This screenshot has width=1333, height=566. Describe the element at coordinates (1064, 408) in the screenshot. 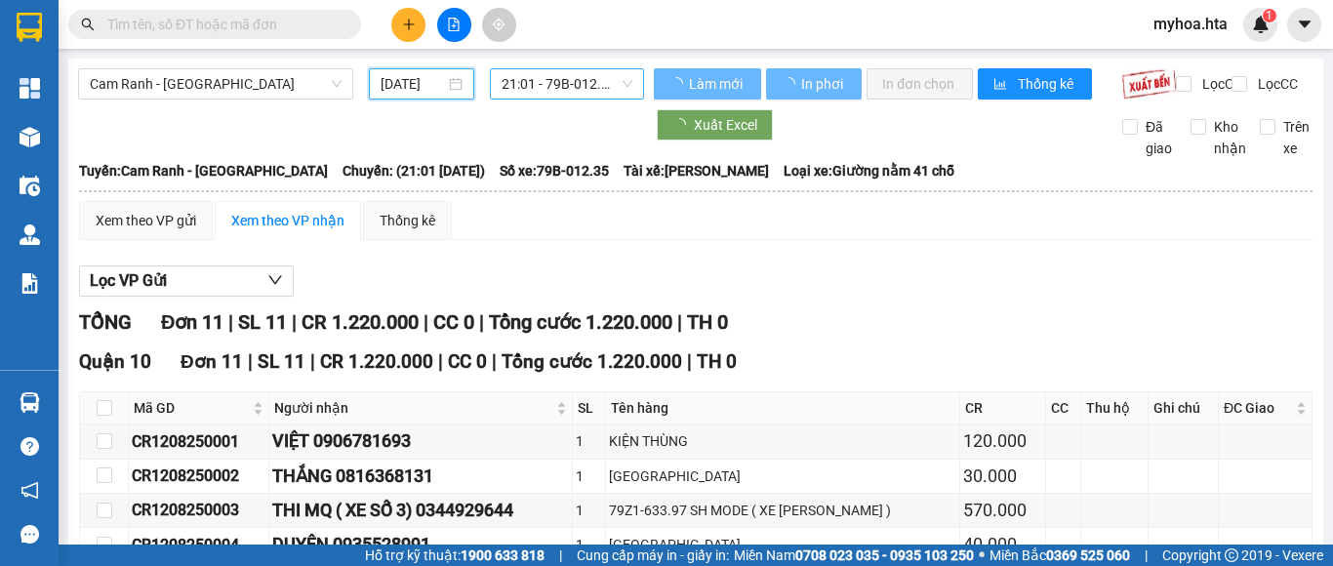

I see `th: CC` at that location.